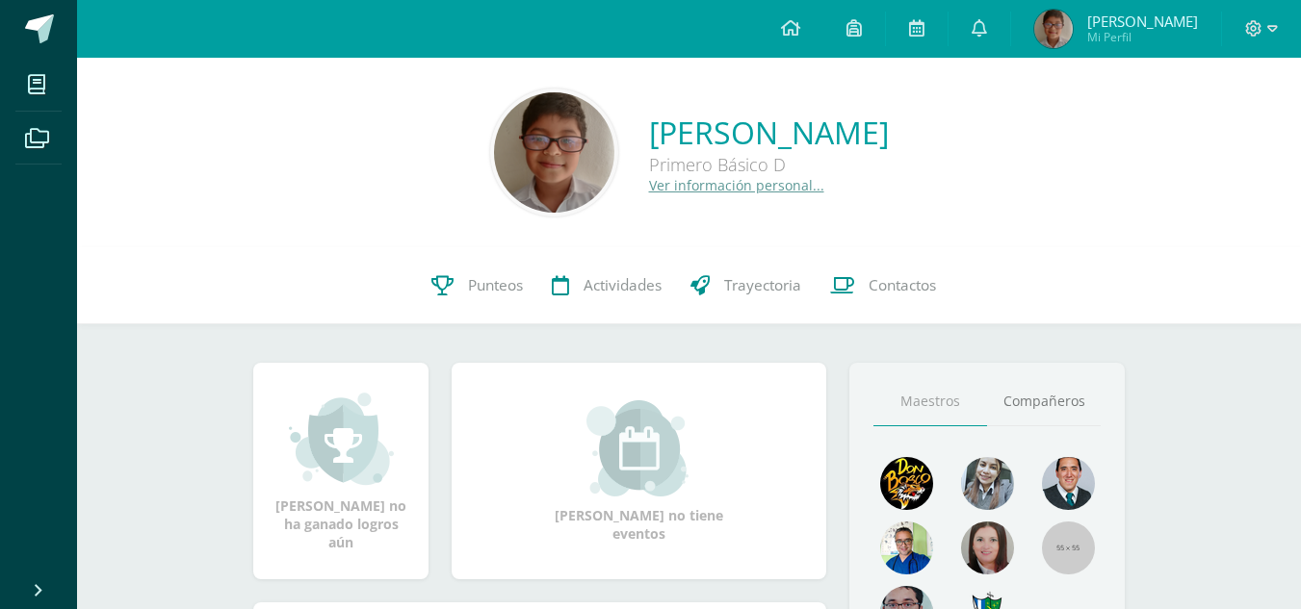 This screenshot has width=1301, height=609. Describe the element at coordinates (987, 548) in the screenshot. I see `img: 67c3d6f6ad1c930a517675cdc903f95f.png` at that location.